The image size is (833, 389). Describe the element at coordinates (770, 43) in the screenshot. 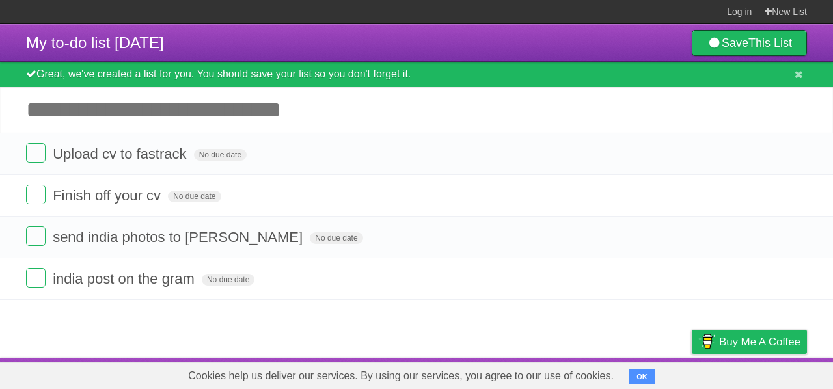

I see `b: This List` at that location.